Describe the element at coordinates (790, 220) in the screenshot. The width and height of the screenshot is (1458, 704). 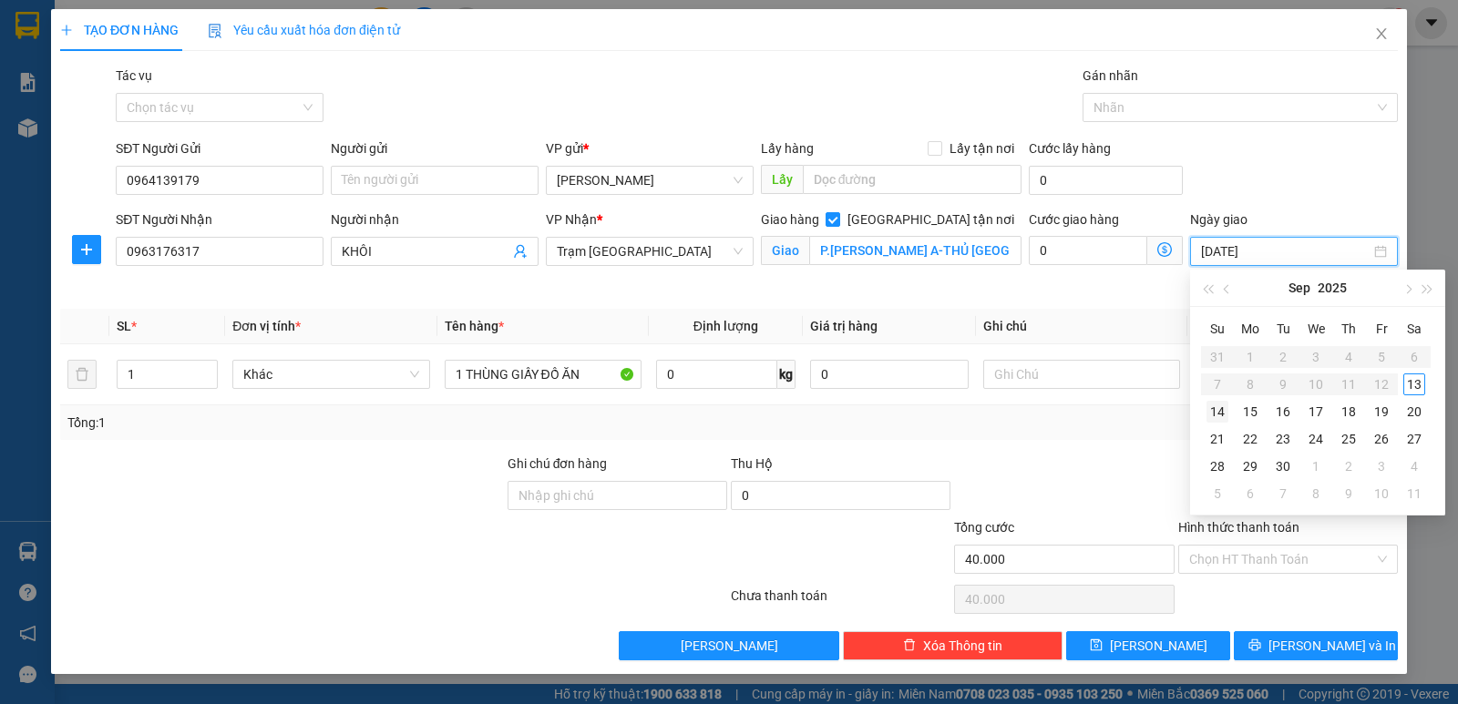
I see `span: Giao hàng` at that location.